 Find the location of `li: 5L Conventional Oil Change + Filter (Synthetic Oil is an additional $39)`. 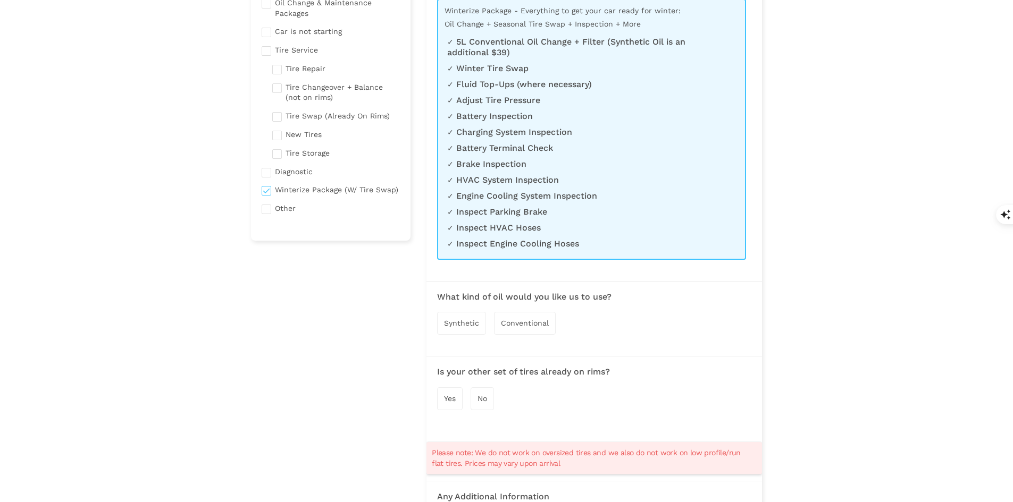

li: 5L Conventional Oil Change + Filter (Synthetic Oil is an additional $39) is located at coordinates (586, 47).